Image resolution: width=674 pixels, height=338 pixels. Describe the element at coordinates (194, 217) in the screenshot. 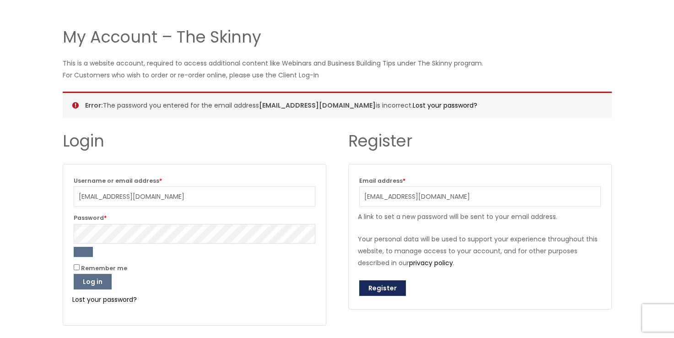

I see `label: Password` at that location.